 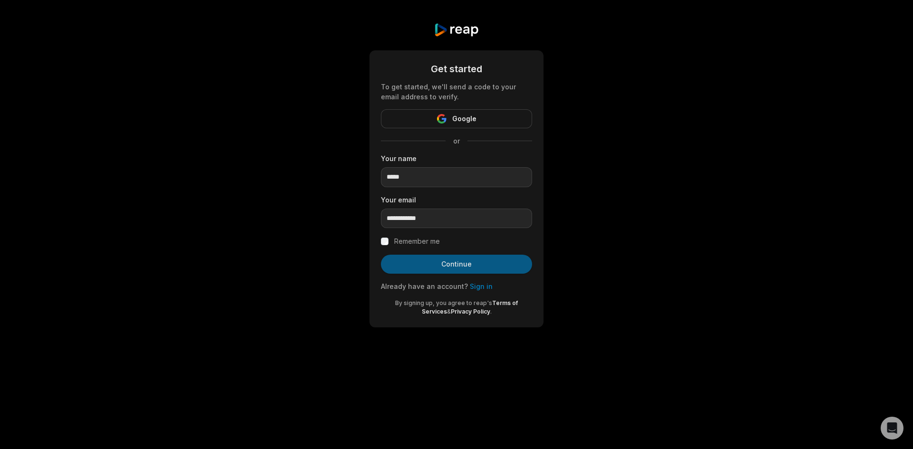 What do you see at coordinates (481, 286) in the screenshot?
I see `a: Sign in` at bounding box center [481, 286].